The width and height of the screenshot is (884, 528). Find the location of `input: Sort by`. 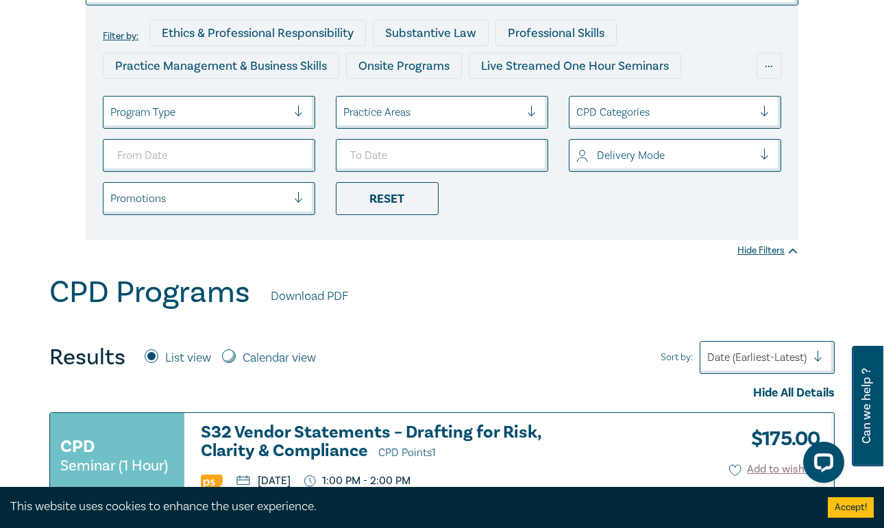

input: Sort by is located at coordinates (709, 358).